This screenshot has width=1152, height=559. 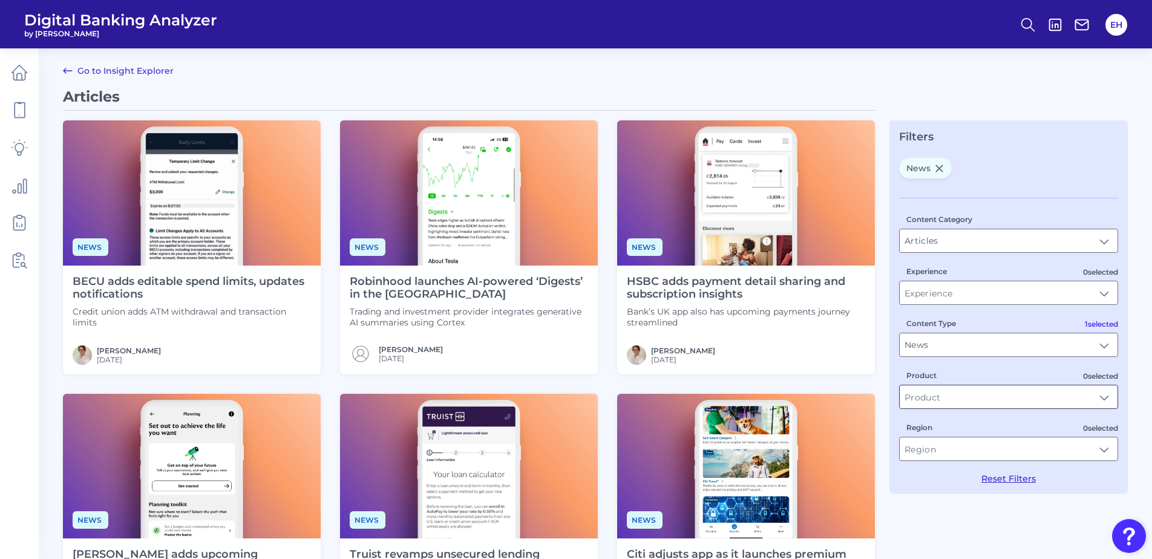 What do you see at coordinates (1009, 397) in the screenshot?
I see `input: Product` at bounding box center [1009, 397].